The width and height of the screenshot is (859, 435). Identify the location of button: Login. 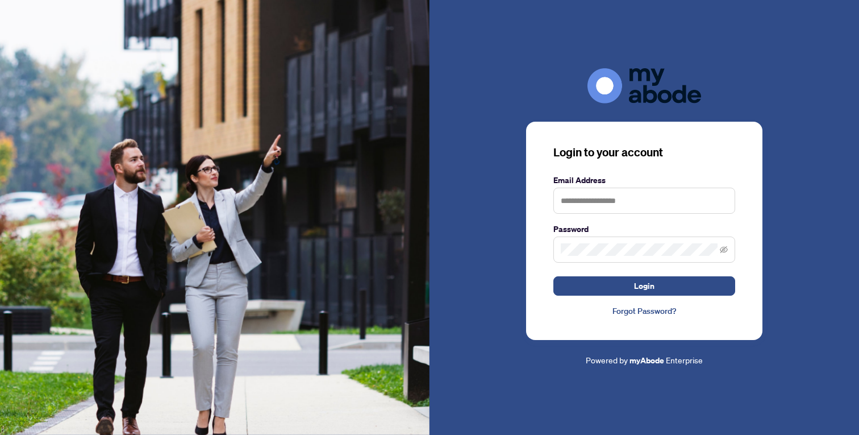
(645, 286).